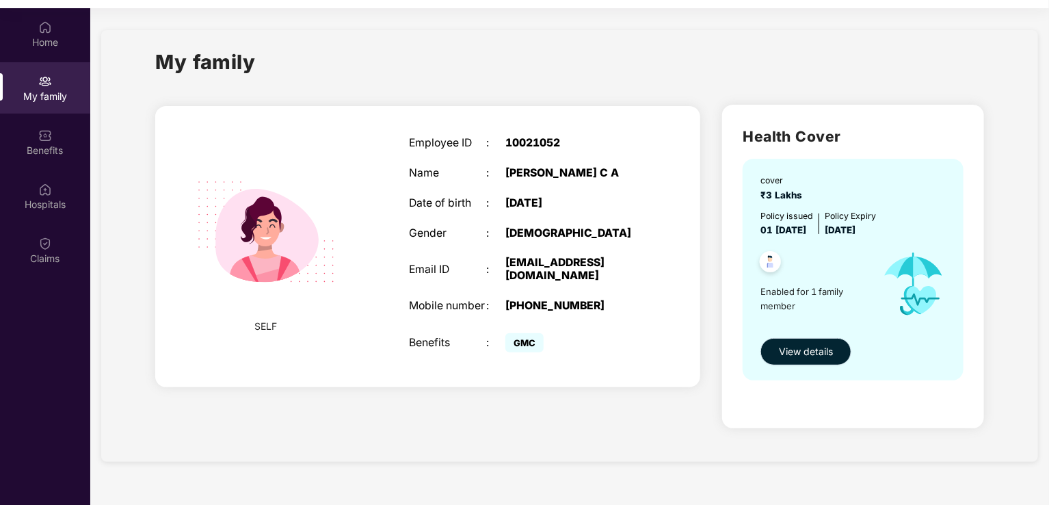  Describe the element at coordinates (45, 190) in the screenshot. I see `img: svg+xml;base64,PHN2ZyBpZD0iSG9zcGl0YWxzIiB4bWxucz0iaHR0cDovL3d3dy53My5vcmcvMjAwMC9zdmciIHdpZHRoPS...` at that location.